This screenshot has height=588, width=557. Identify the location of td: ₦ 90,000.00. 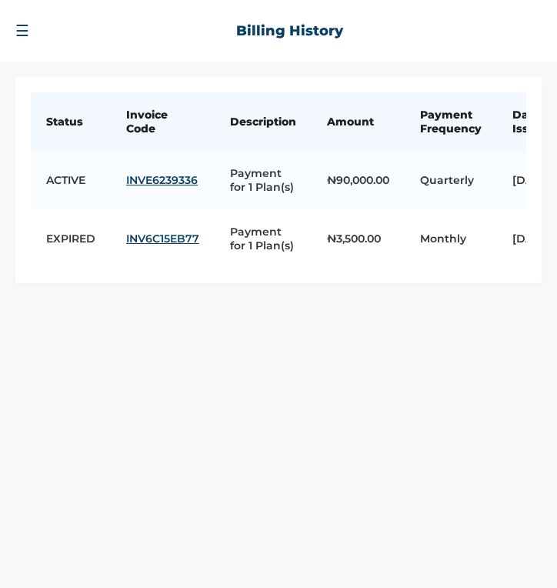
(358, 180).